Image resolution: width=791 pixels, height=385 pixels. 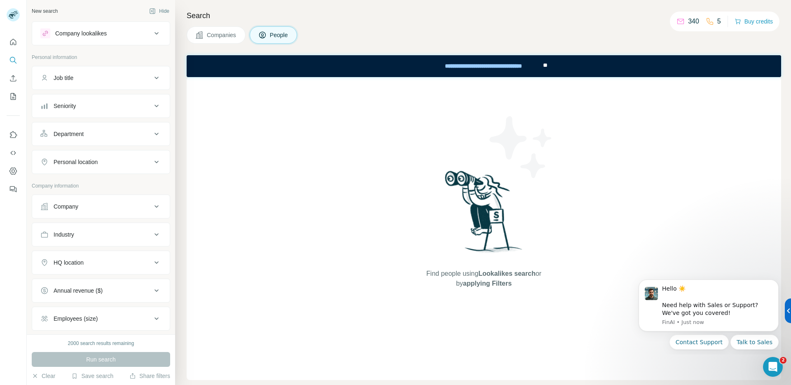 What do you see at coordinates (13, 189) in the screenshot?
I see `button: Feedback` at bounding box center [13, 189].